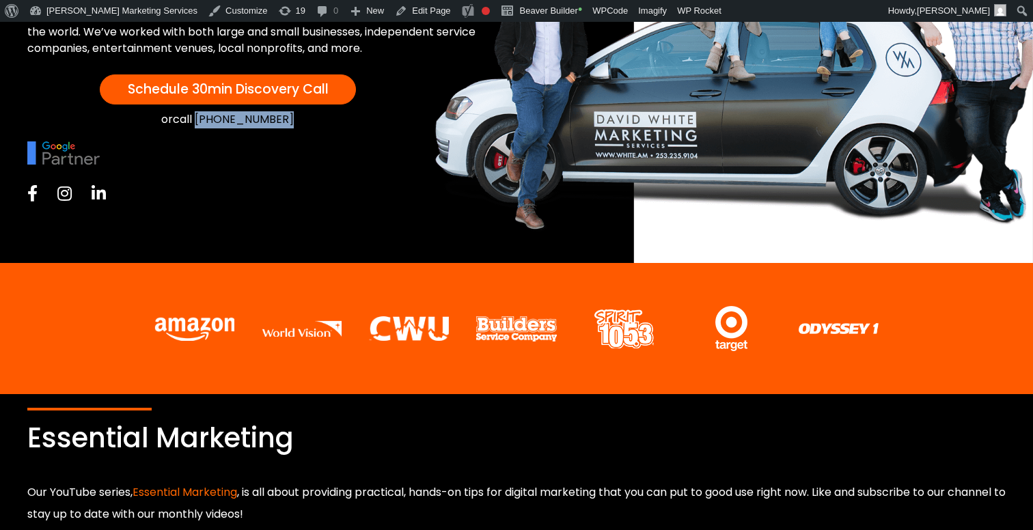  What do you see at coordinates (301, 327) in the screenshot?
I see `picture: wordvision-partner` at bounding box center [301, 327].